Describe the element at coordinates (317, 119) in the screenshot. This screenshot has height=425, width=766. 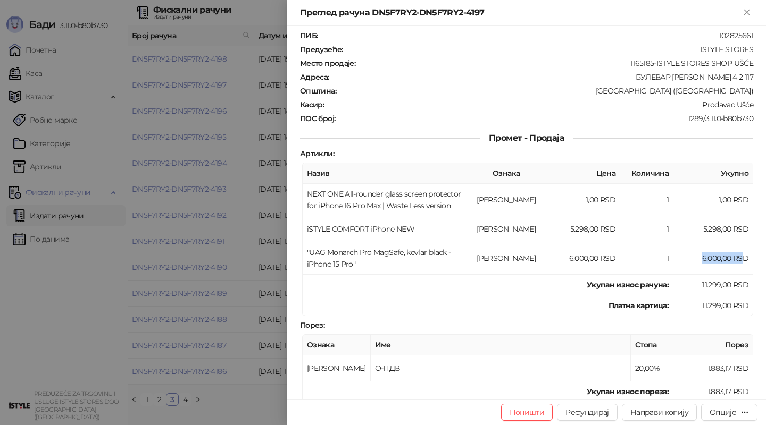
I see `strong: ПОС број :` at that location.